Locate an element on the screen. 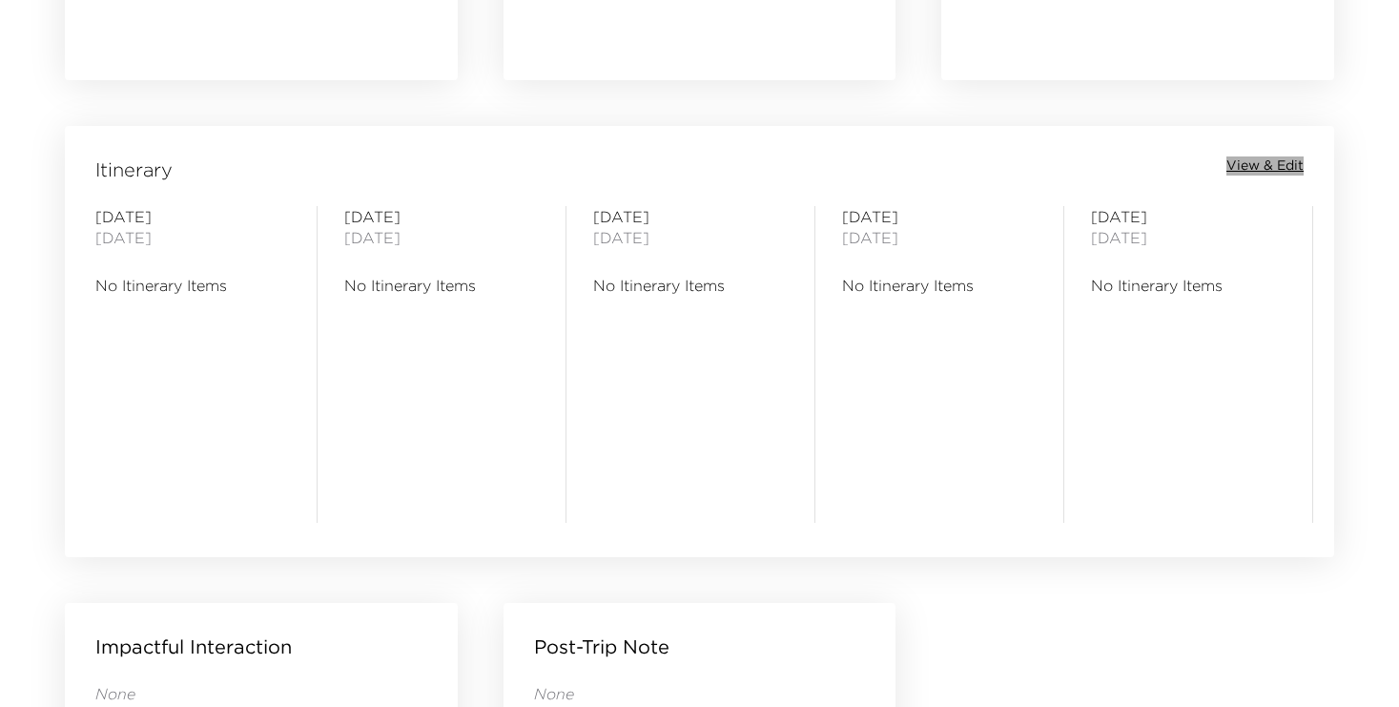 The height and width of the screenshot is (707, 1399). button: View & Edit is located at coordinates (1265, 166).